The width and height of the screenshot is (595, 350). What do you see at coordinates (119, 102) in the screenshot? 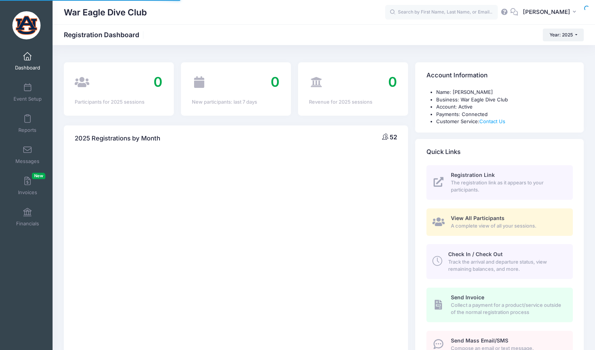
I see `div: Participants for 2025 sessions` at bounding box center [119, 102].